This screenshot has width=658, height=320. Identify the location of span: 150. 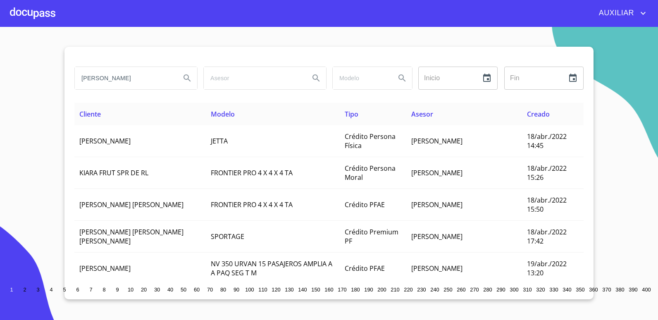
(315, 289).